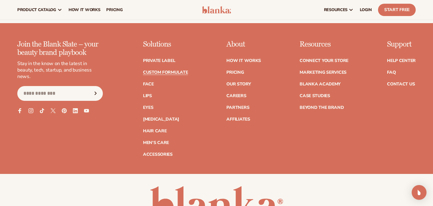  I want to click on a: Eyes, so click(148, 108).